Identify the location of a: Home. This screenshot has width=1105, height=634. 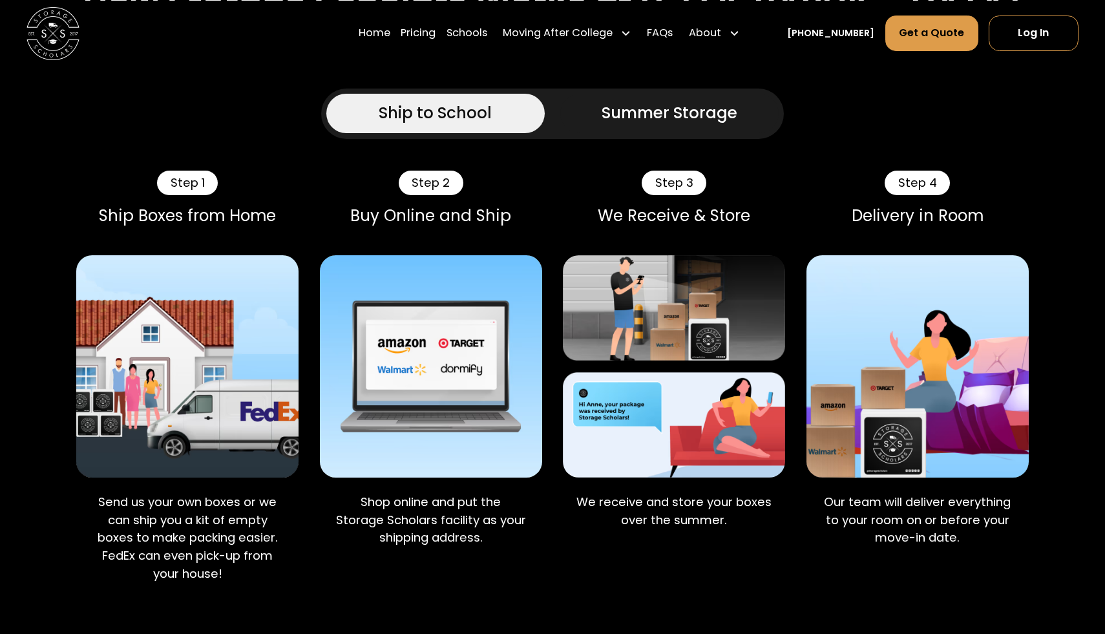
(374, 33).